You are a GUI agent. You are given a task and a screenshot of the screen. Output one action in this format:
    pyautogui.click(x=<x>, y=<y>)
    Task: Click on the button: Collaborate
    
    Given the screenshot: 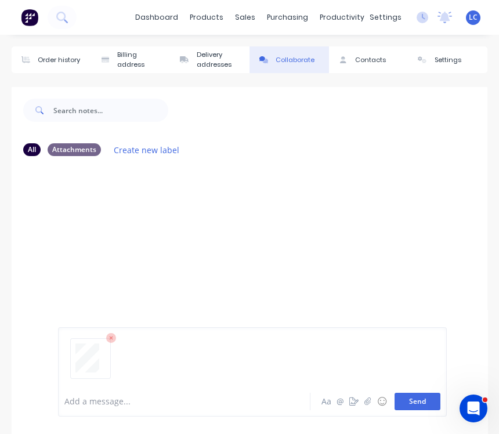 What is the action you would take?
    pyautogui.click(x=289, y=60)
    